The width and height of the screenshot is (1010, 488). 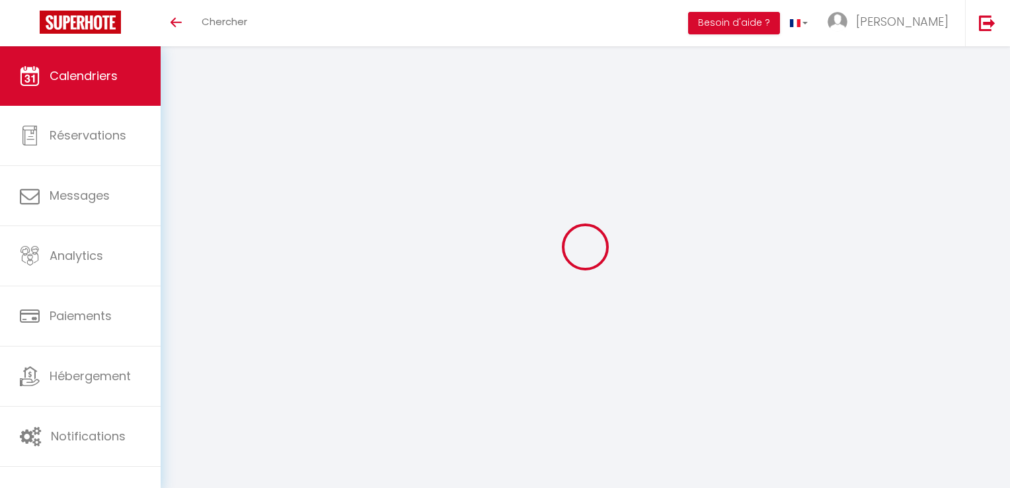 What do you see at coordinates (733, 23) in the screenshot?
I see `button: Besoin d'aide ?` at bounding box center [733, 23].